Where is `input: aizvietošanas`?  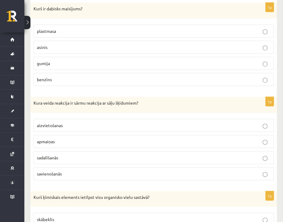 input: aizvietošanas is located at coordinates (265, 126).